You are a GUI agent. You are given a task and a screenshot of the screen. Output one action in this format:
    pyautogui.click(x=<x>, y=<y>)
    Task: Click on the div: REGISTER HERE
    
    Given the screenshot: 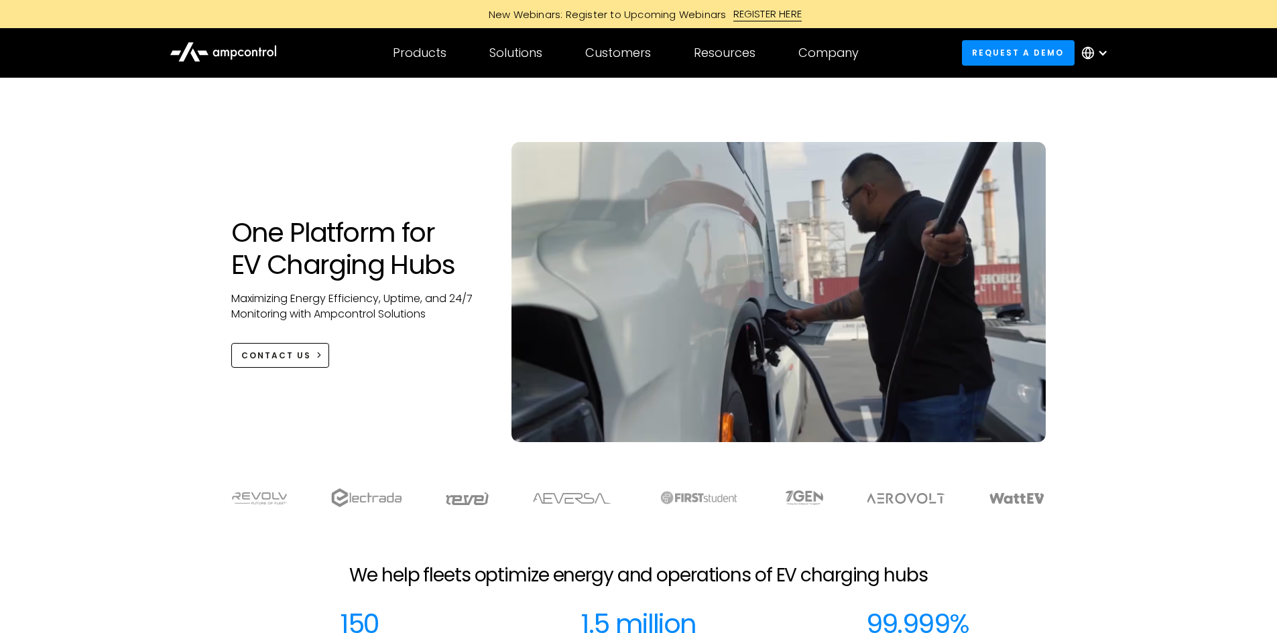 What is the action you would take?
    pyautogui.click(x=767, y=14)
    